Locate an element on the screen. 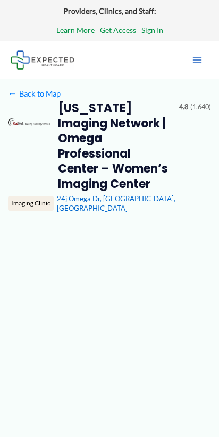 This screenshot has height=437, width=219. a: Sign In is located at coordinates (152, 30).